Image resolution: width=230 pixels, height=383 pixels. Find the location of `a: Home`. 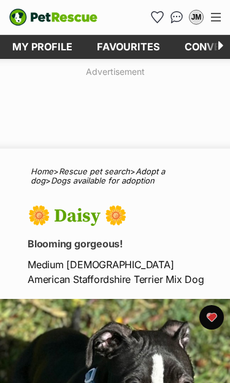

a: Home is located at coordinates (42, 171).